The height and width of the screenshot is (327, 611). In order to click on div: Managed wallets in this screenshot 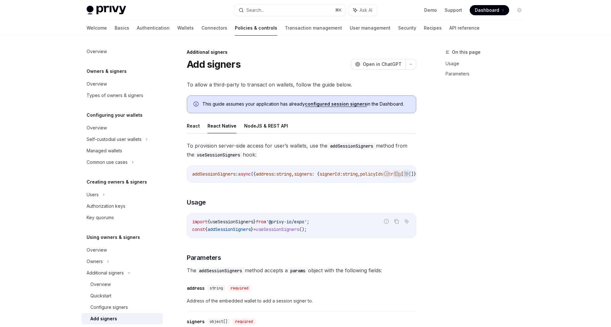, I will do `click(104, 151)`.